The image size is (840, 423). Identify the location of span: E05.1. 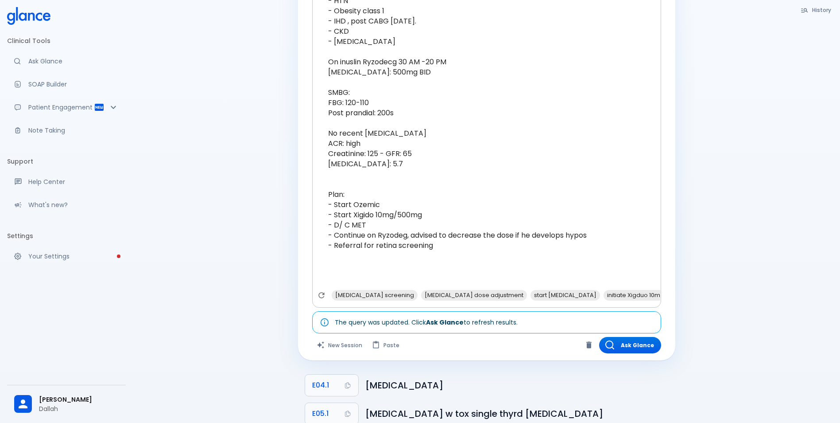
(320, 413).